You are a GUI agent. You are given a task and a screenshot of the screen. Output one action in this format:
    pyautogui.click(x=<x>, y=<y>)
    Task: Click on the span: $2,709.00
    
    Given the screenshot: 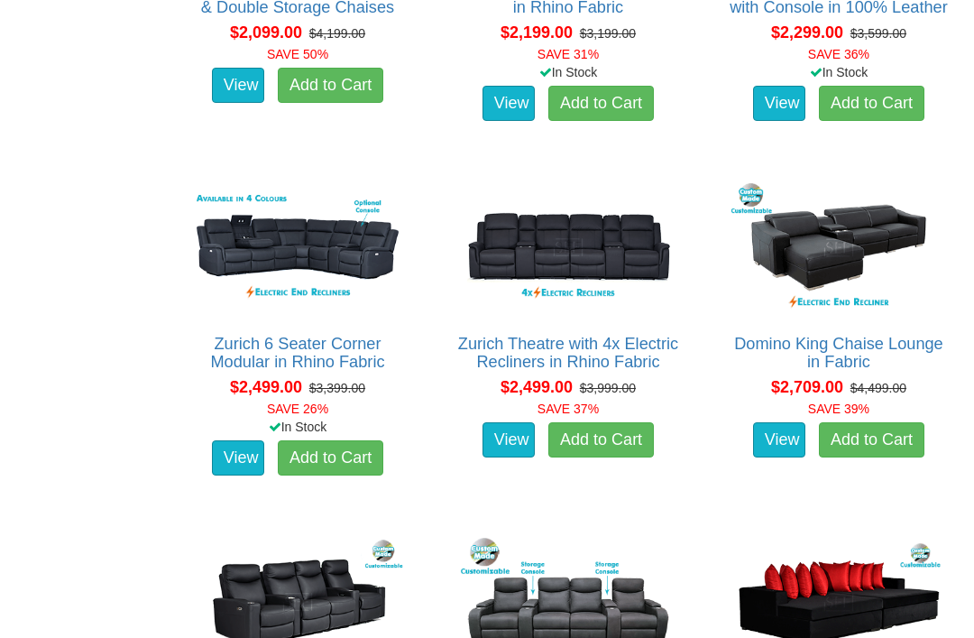 What is the action you would take?
    pyautogui.click(x=807, y=387)
    